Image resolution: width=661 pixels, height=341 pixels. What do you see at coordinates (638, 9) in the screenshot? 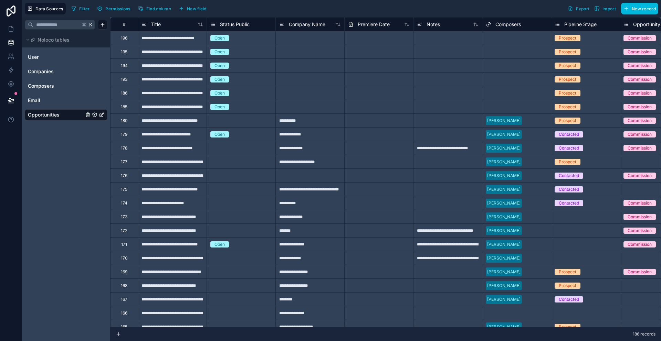
I see `a: New record` at bounding box center [638, 9].